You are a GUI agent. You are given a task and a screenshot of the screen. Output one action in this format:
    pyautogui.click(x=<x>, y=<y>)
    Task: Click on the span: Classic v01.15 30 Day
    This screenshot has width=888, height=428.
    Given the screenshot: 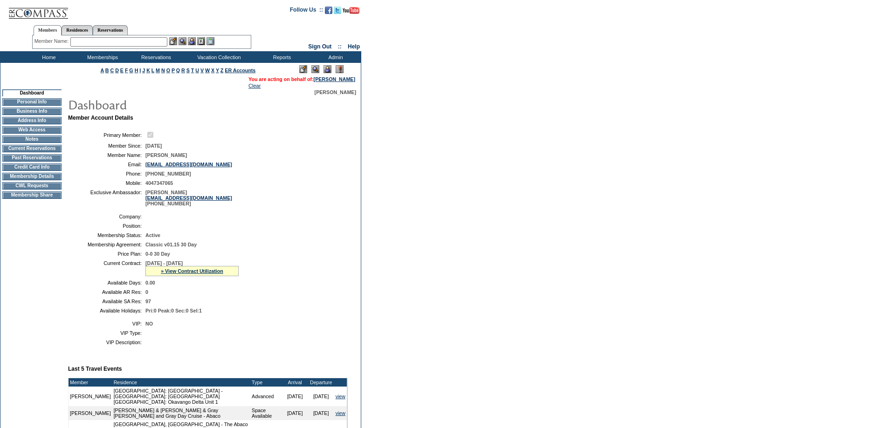 What is the action you would take?
    pyautogui.click(x=171, y=245)
    